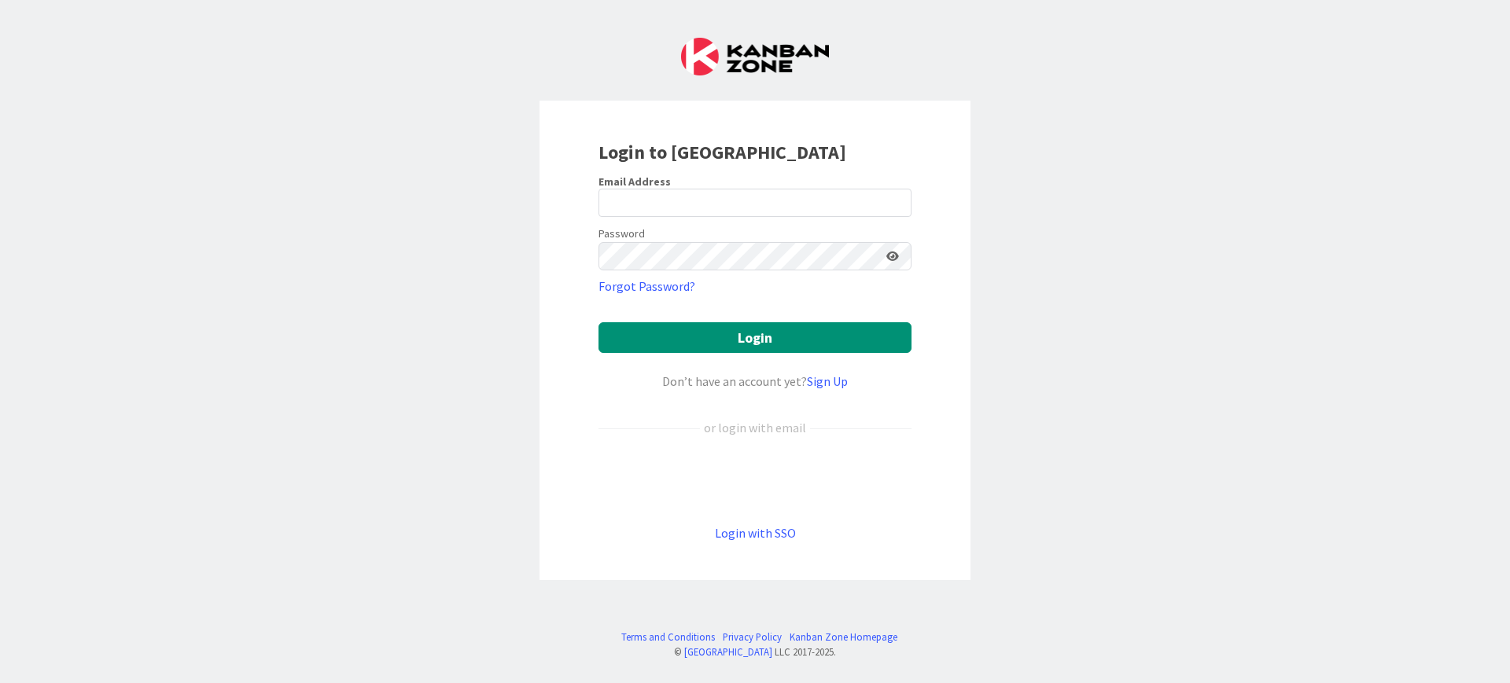 The image size is (1510, 683). I want to click on div: © LLC 2017- 2025 ., so click(755, 652).